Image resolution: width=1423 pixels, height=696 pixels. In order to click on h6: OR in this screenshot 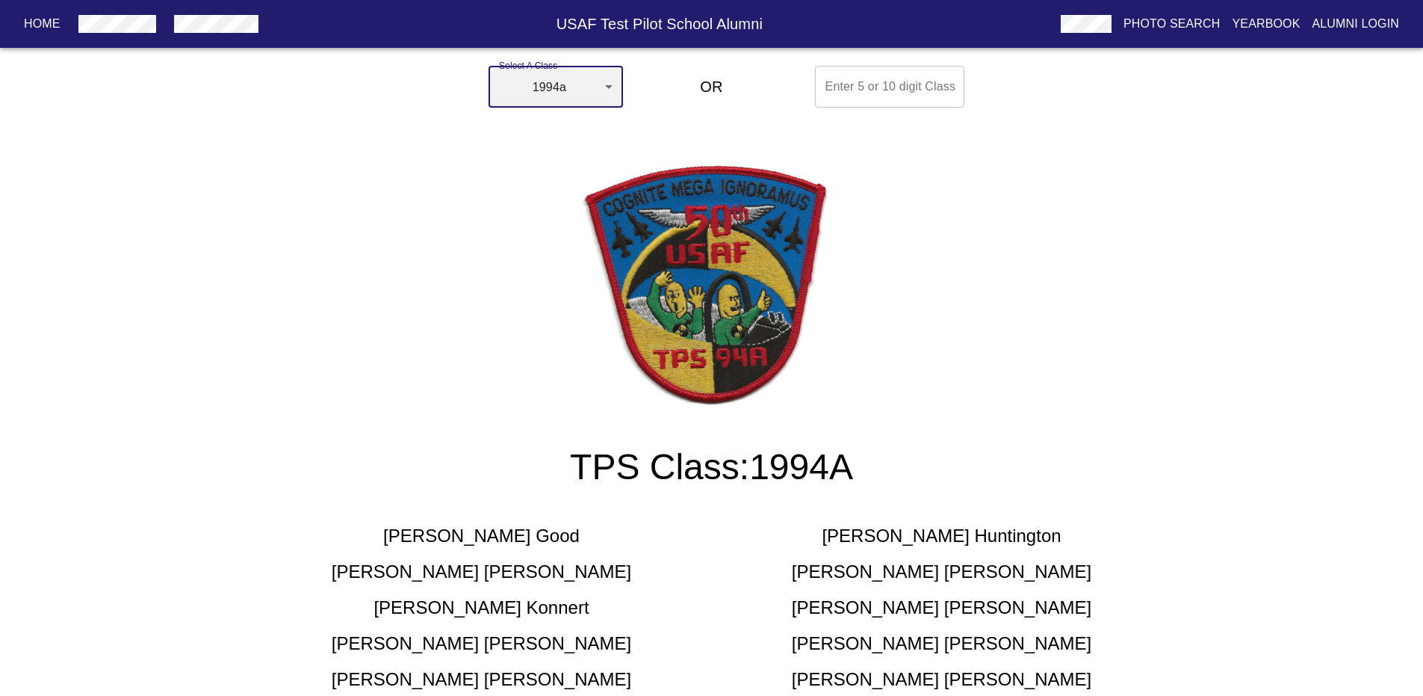, I will do `click(711, 87)`.